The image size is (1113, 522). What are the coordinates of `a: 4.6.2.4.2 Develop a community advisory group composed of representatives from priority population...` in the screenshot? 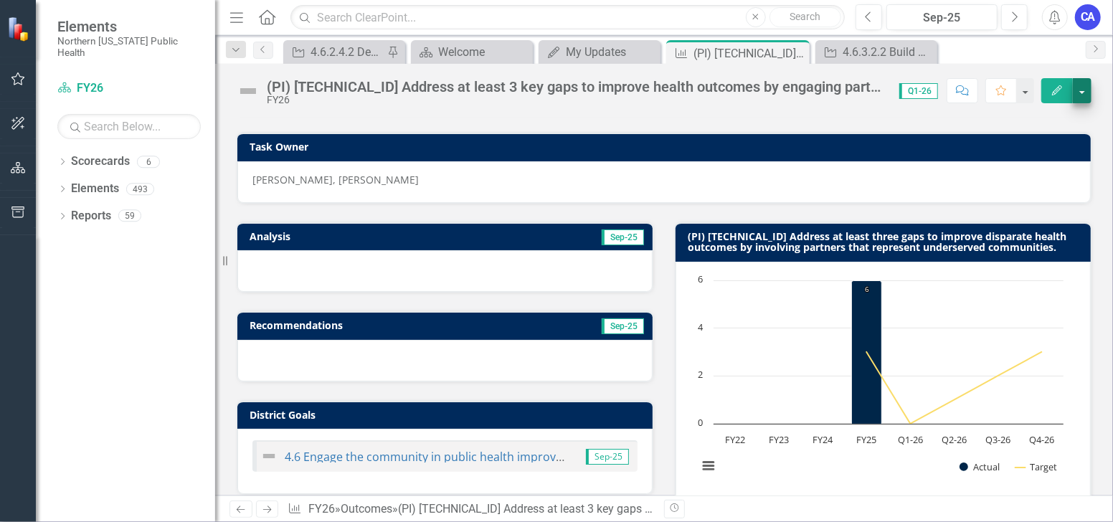 It's located at (335, 52).